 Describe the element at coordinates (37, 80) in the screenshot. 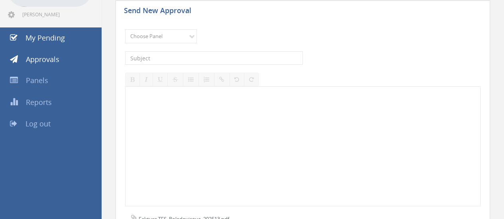

I see `span: Panels` at that location.